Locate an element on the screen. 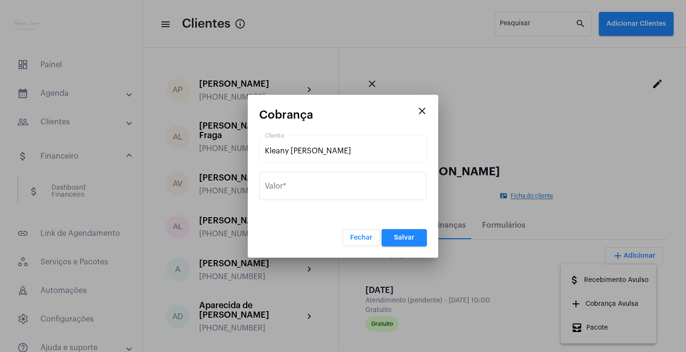 Image resolution: width=686 pixels, height=352 pixels. mat-icon: close is located at coordinates (422, 111).